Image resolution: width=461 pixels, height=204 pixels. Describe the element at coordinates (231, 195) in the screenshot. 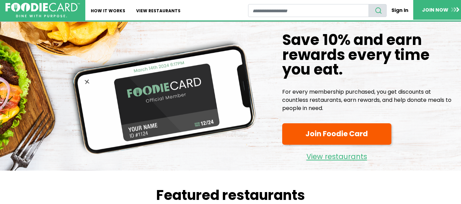

I see `h2: Featured restaurants` at that location.